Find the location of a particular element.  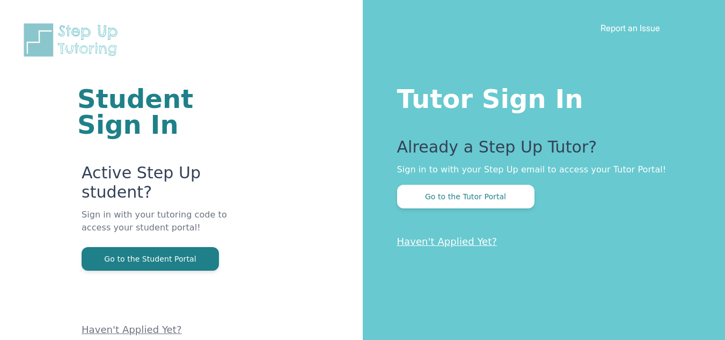

h1: Student Sign In is located at coordinates (156, 112).